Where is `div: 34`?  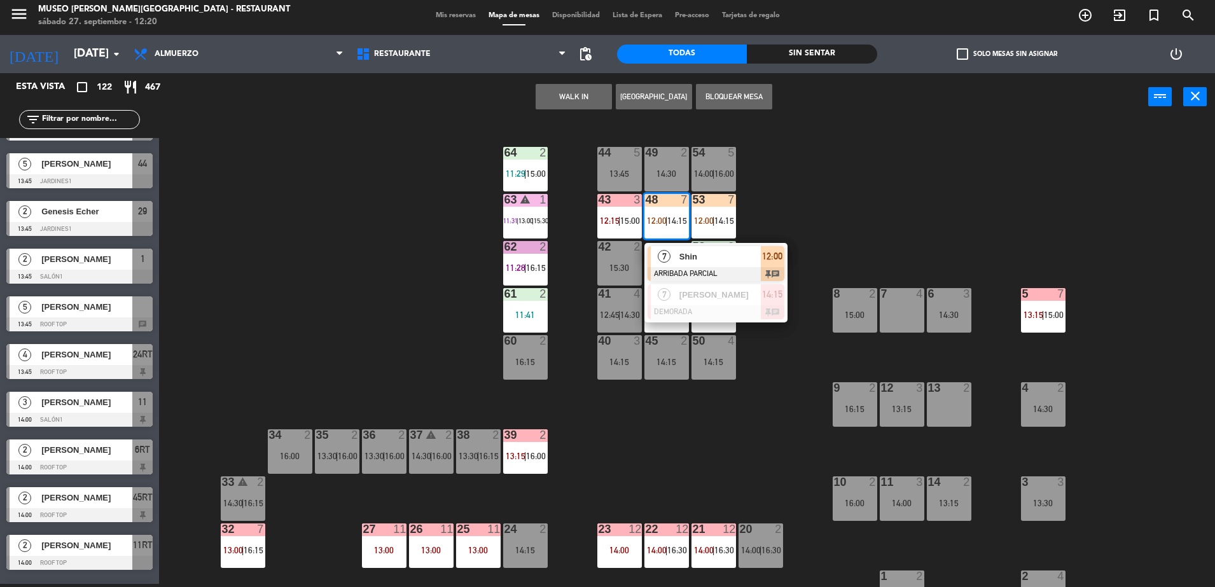
div: 34 is located at coordinates (269, 435).